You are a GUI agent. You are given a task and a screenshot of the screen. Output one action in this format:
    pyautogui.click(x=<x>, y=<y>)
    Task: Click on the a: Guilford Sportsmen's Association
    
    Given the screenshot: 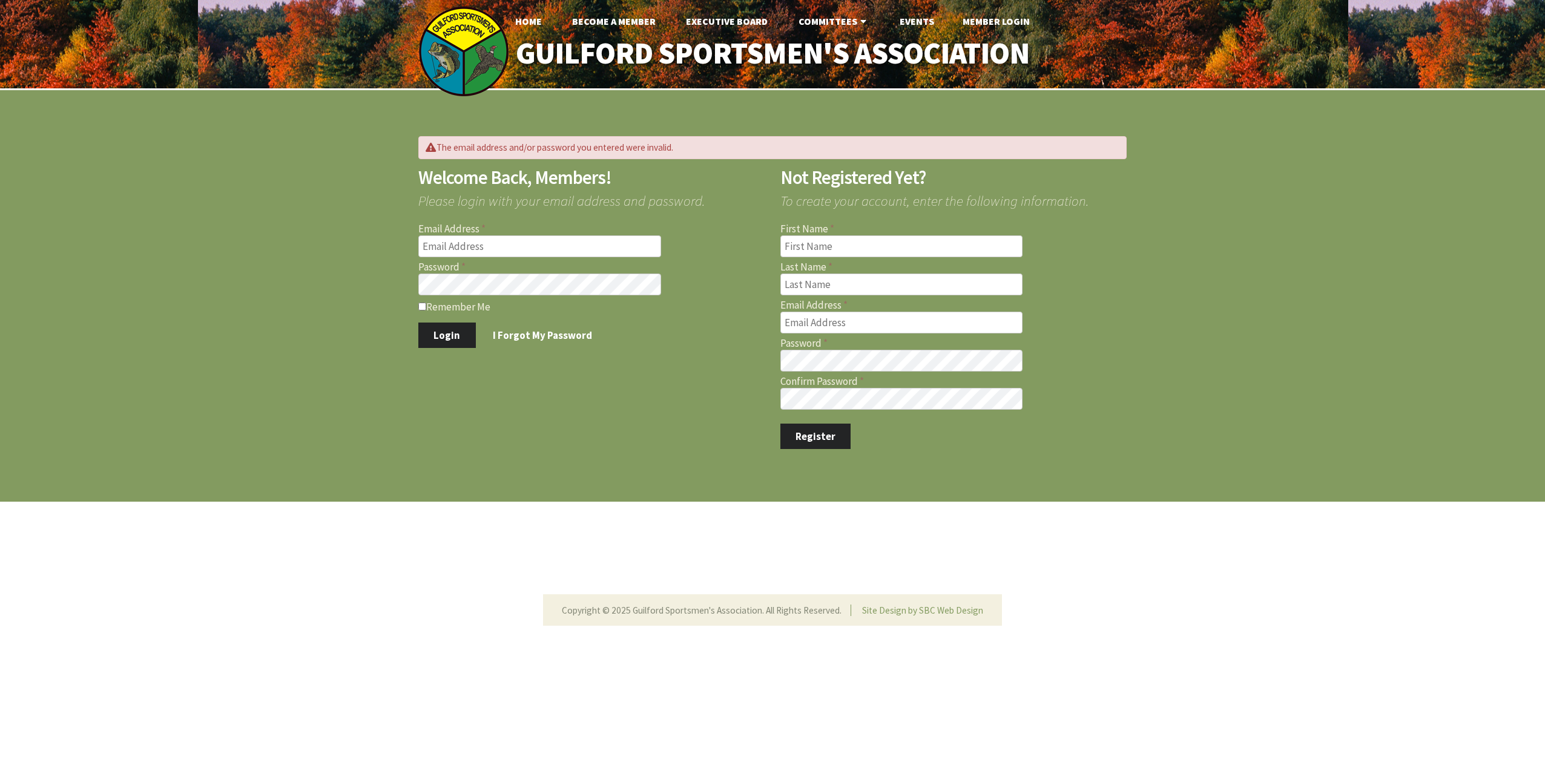 What is the action you would take?
    pyautogui.click(x=772, y=53)
    